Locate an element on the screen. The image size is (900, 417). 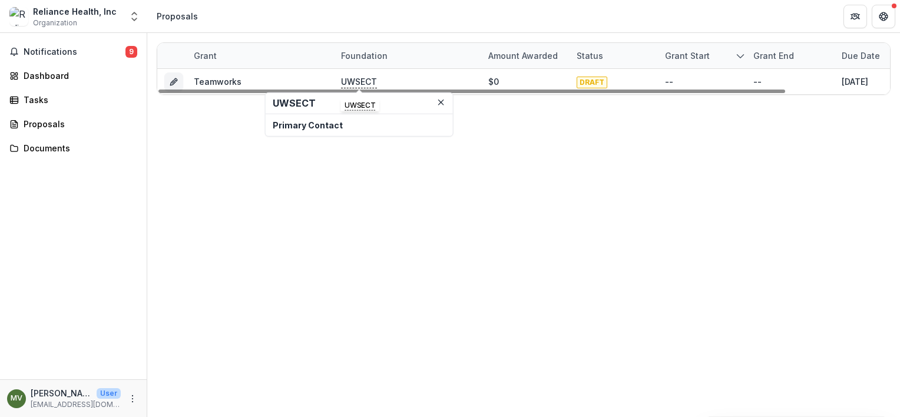
div: $0 is located at coordinates (493, 81).